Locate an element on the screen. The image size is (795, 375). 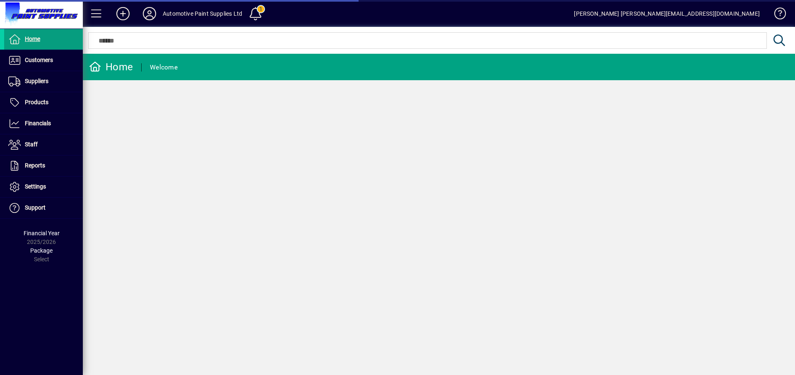
a: Suppliers is located at coordinates (43, 82).